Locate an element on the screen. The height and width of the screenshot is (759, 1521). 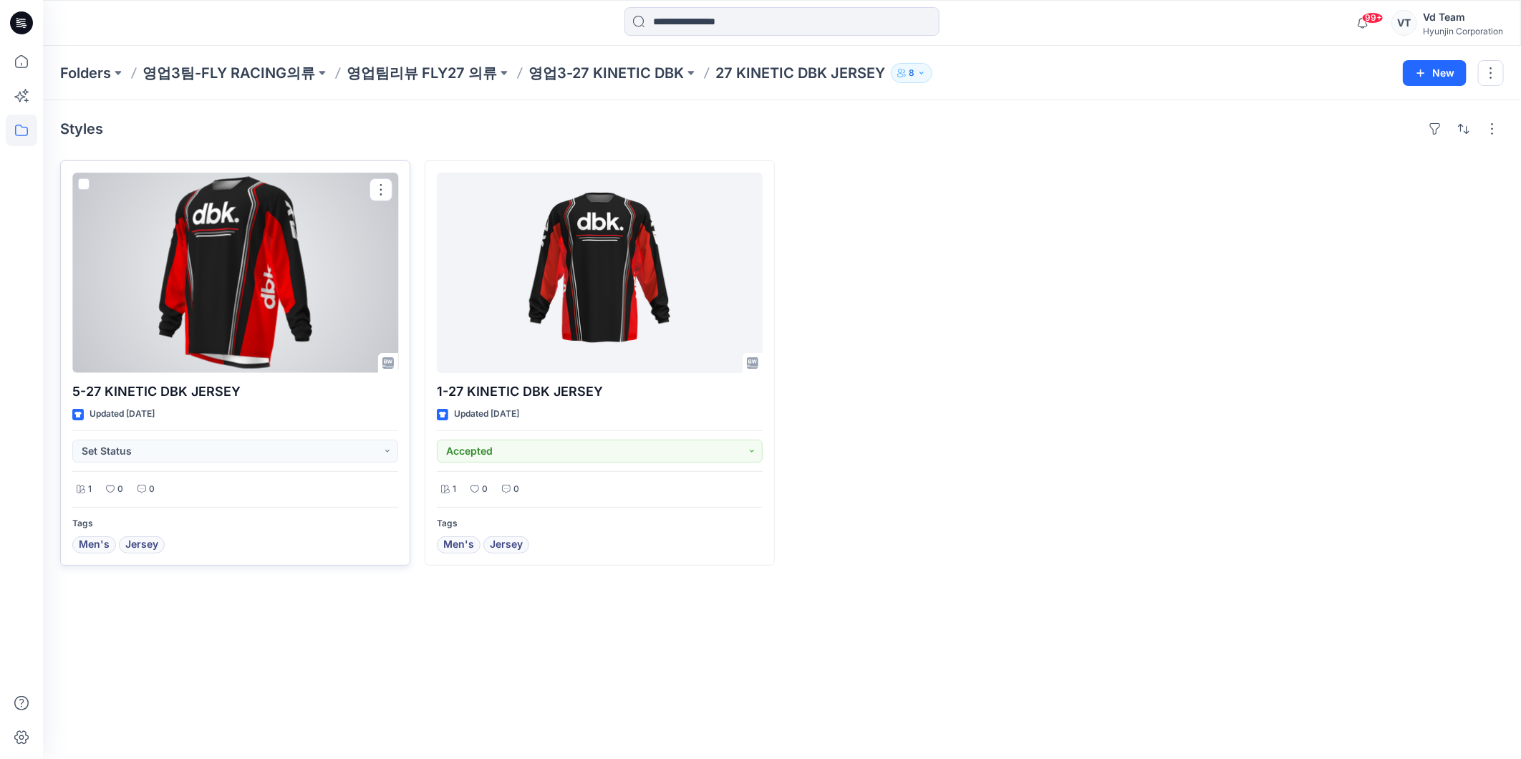
p: 영업3팀-FLY RACING의류 is located at coordinates (228, 73).